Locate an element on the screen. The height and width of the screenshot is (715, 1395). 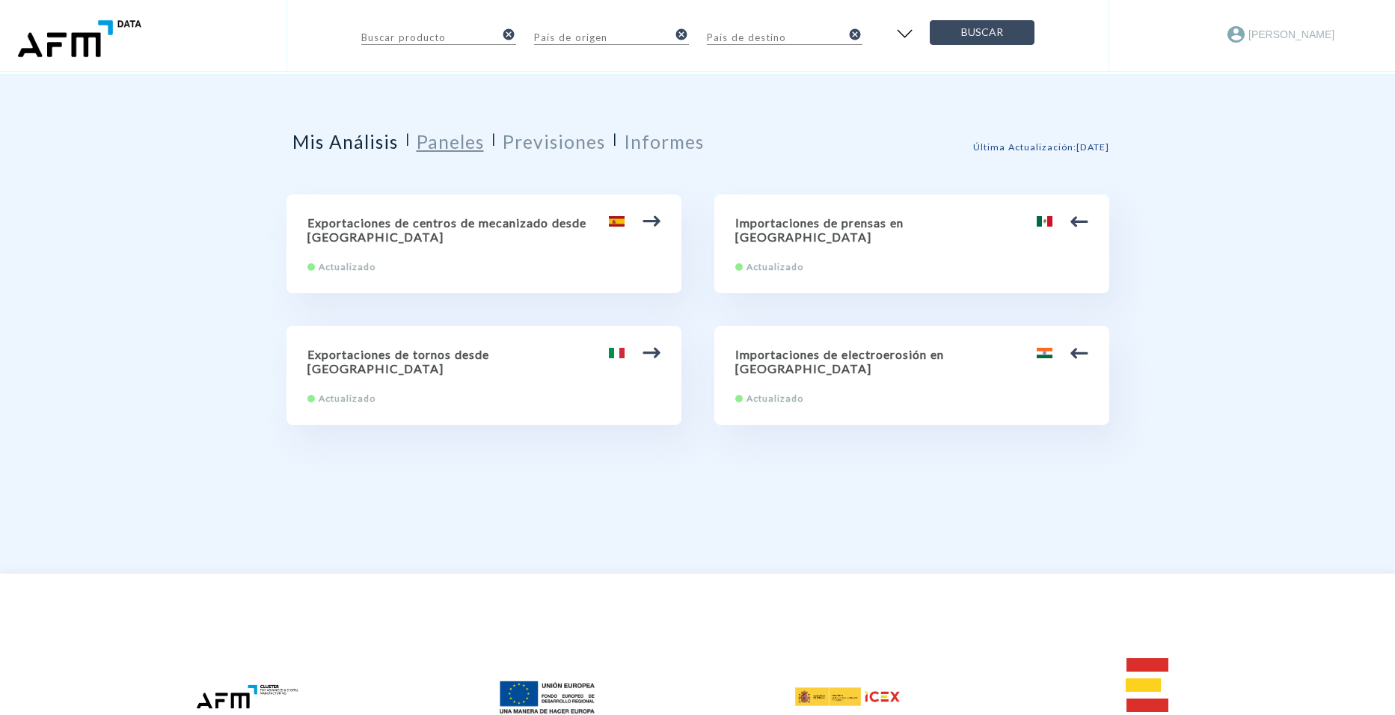
img: icex is located at coordinates (847, 696).